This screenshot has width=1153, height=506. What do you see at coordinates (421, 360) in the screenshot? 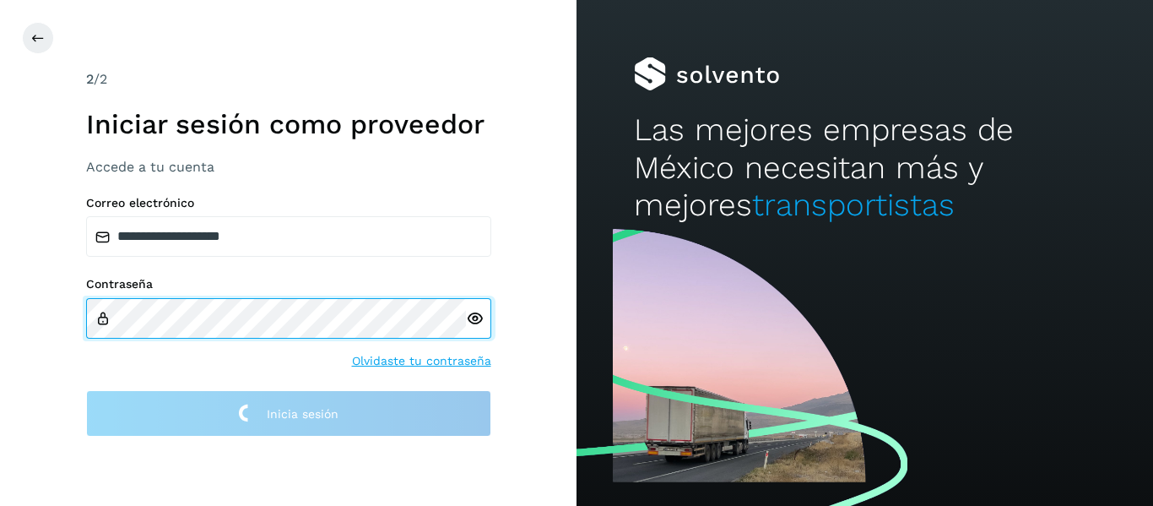
I see `a: Olvidaste tu contraseña` at bounding box center [421, 360].